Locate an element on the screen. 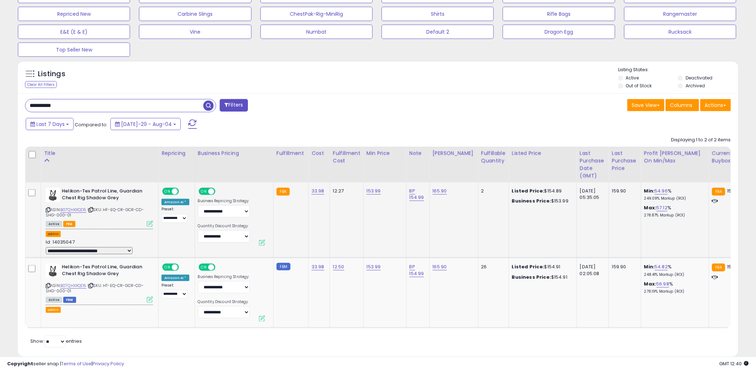 The image size is (756, 371). a: 54.96 is located at coordinates (662, 191).